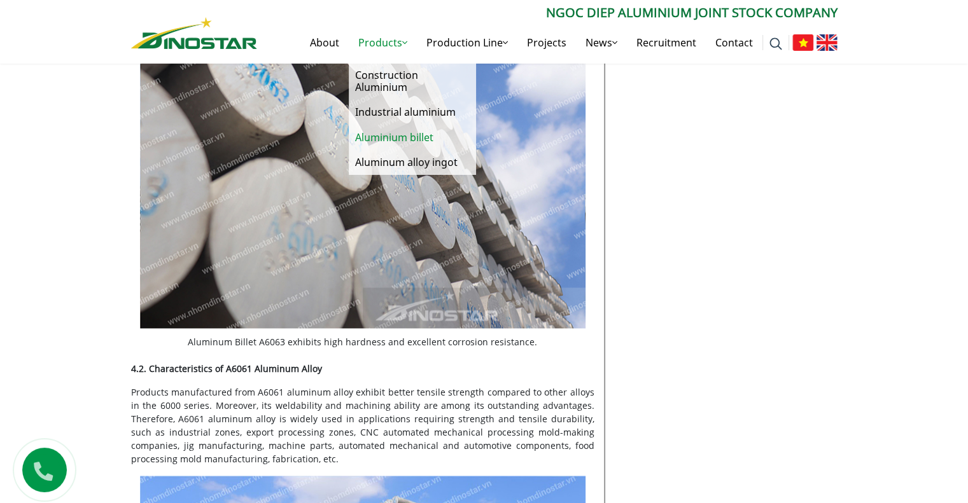  What do you see at coordinates (412, 112) in the screenshot?
I see `a: Industrial aluminium` at bounding box center [412, 112].